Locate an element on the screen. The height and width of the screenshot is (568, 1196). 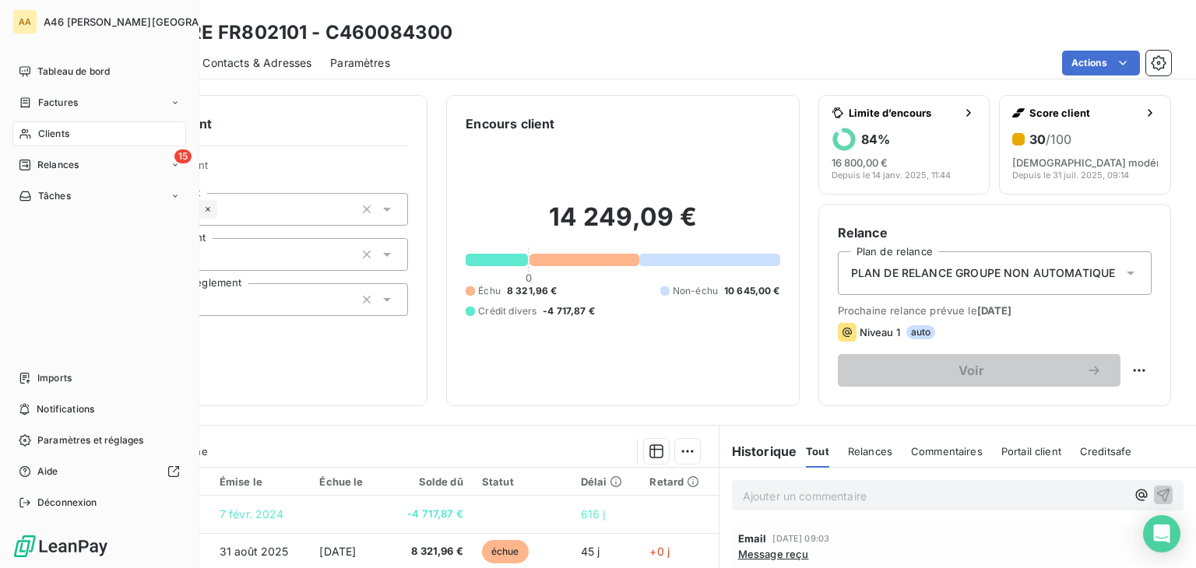
span: Tout is located at coordinates (818, 452).